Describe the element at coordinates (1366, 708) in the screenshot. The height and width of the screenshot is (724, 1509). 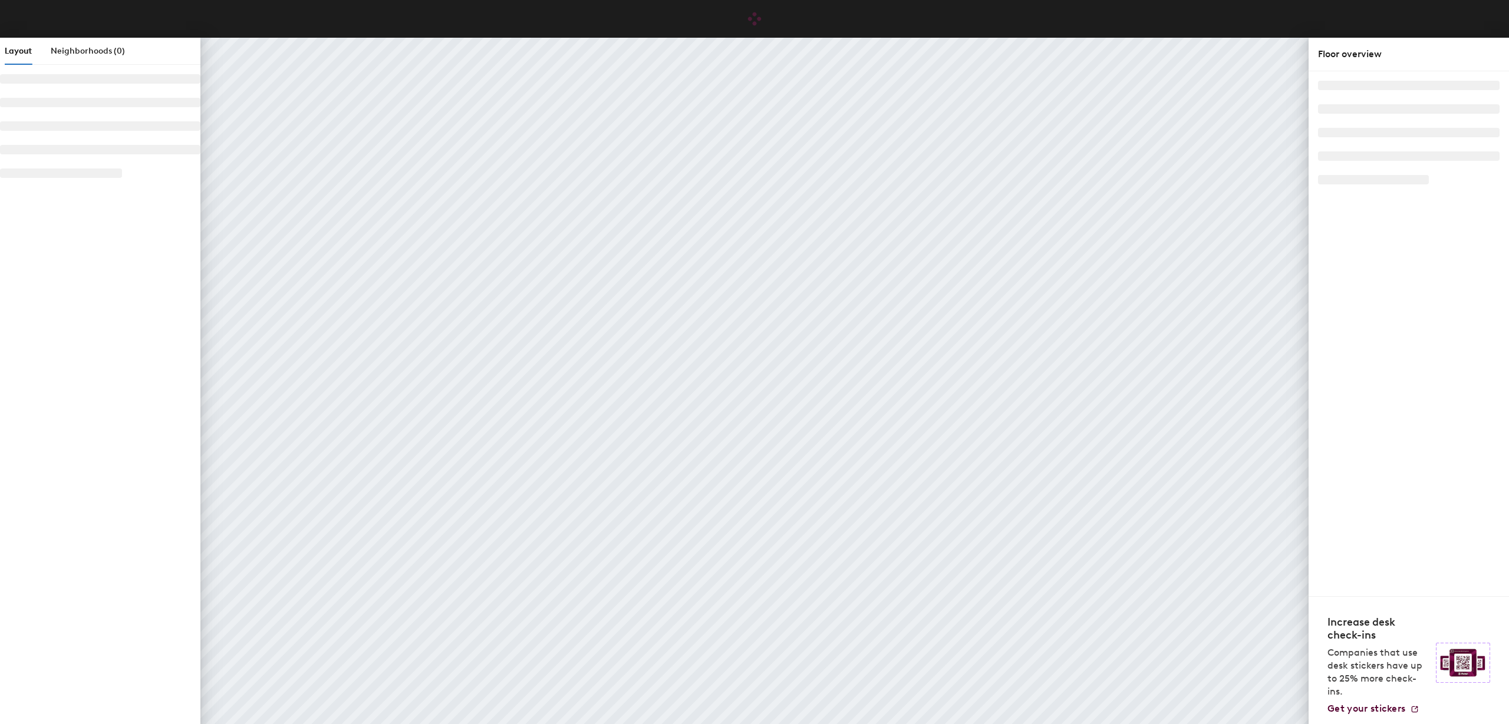
I see `span: Get your stickers` at that location.